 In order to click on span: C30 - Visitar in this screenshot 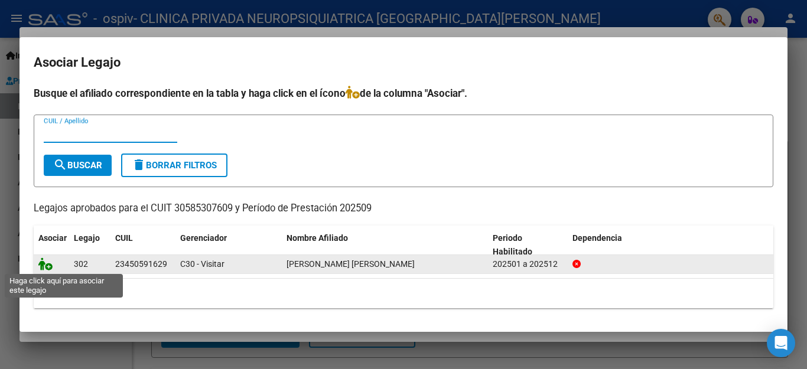, I will do `click(202, 264)`.